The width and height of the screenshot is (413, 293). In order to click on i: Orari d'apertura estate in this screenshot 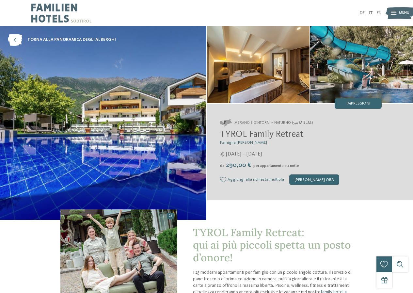, I will do `click(222, 154)`.